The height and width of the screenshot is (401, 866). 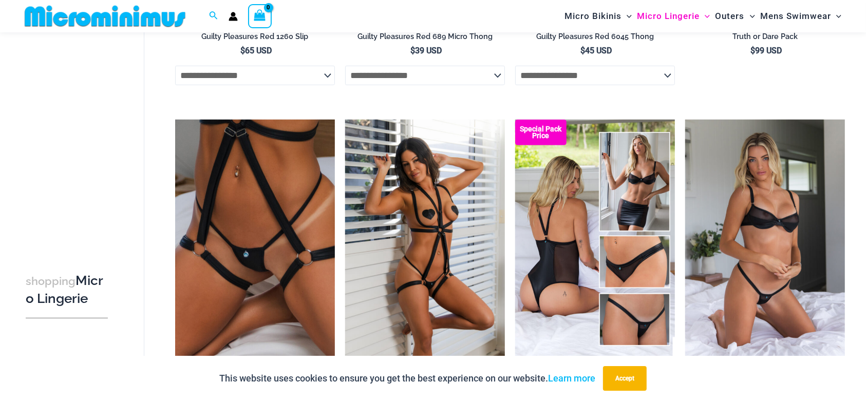 What do you see at coordinates (702, 16) in the screenshot?
I see `nav: Site Navigation` at bounding box center [702, 16].